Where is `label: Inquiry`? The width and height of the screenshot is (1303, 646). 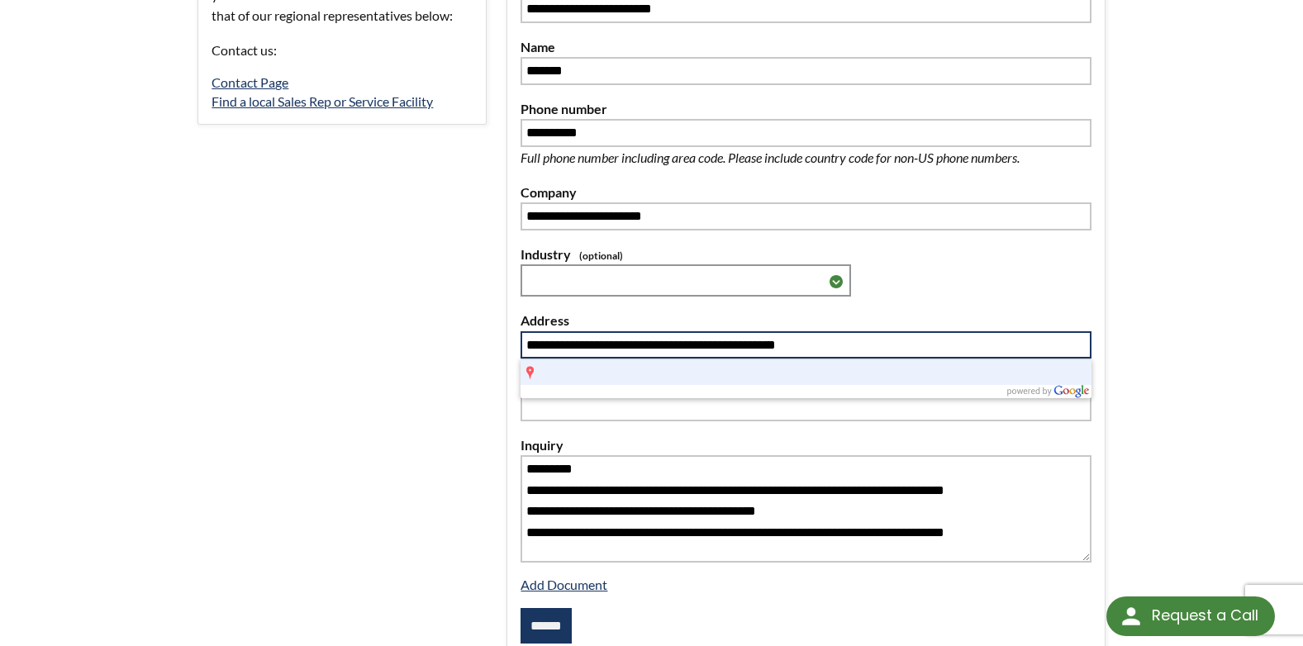
label: Inquiry is located at coordinates (805, 445).